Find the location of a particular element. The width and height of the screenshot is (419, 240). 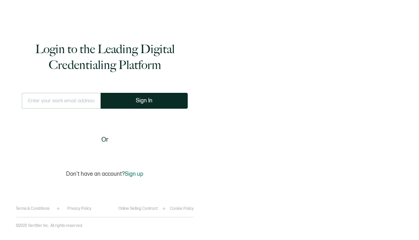

span: Or is located at coordinates (105, 139).